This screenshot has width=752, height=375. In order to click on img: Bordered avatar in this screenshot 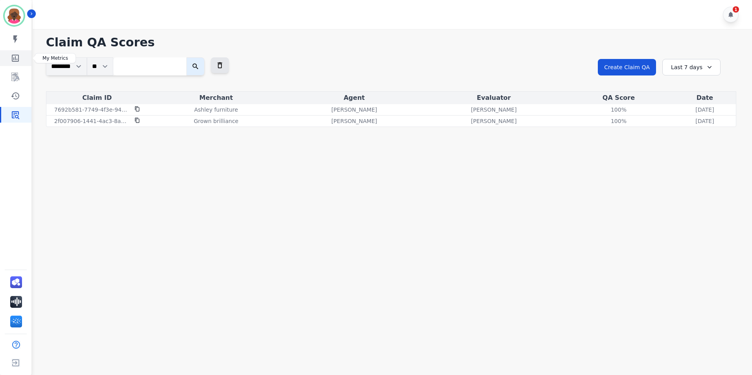, I will do `click(14, 16)`.